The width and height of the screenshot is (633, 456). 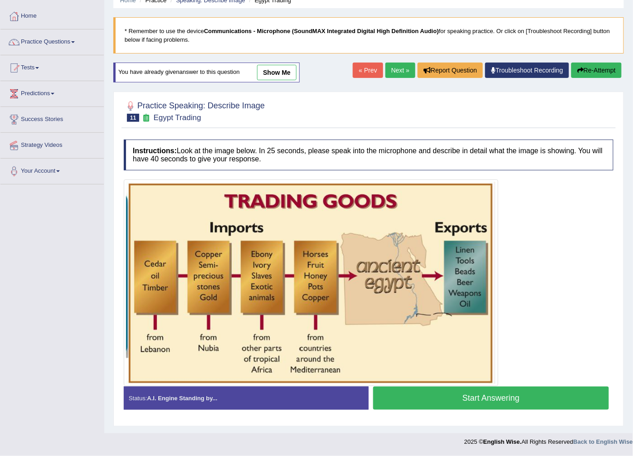 What do you see at coordinates (369, 35) in the screenshot?
I see `blockquote: * Remember to use the device for speaking practice. Or click on [Troubleshoot Recording] button b...` at bounding box center [369, 35].